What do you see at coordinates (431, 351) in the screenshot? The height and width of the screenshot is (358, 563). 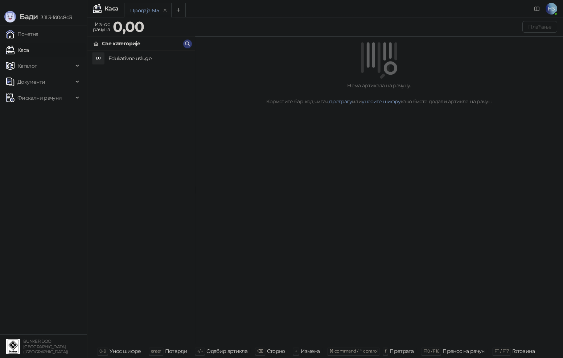 I see `span: F10 / F16` at bounding box center [431, 351].